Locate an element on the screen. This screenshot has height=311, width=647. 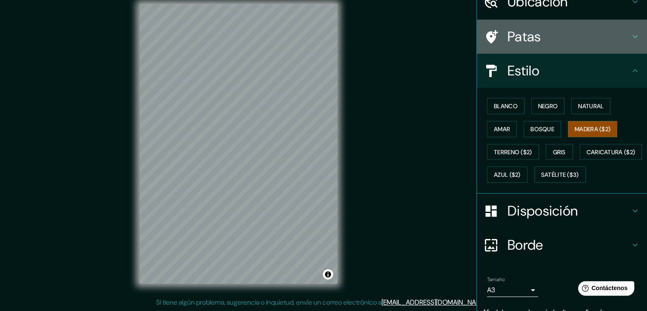
div: Patas is located at coordinates (562, 37).